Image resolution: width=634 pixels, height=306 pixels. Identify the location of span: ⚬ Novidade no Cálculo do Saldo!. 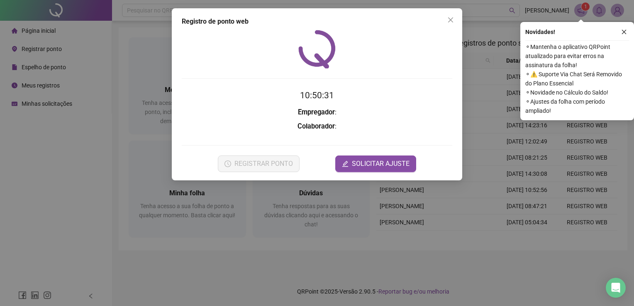
(577, 93).